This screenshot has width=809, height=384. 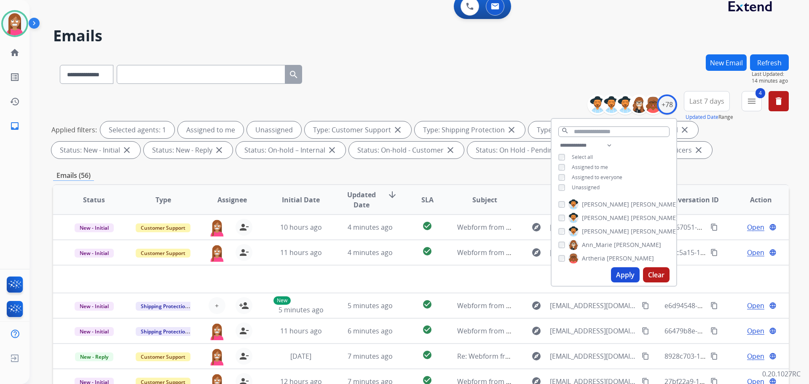 What do you see at coordinates (361, 200) in the screenshot?
I see `span: Updated Date` at bounding box center [361, 200].